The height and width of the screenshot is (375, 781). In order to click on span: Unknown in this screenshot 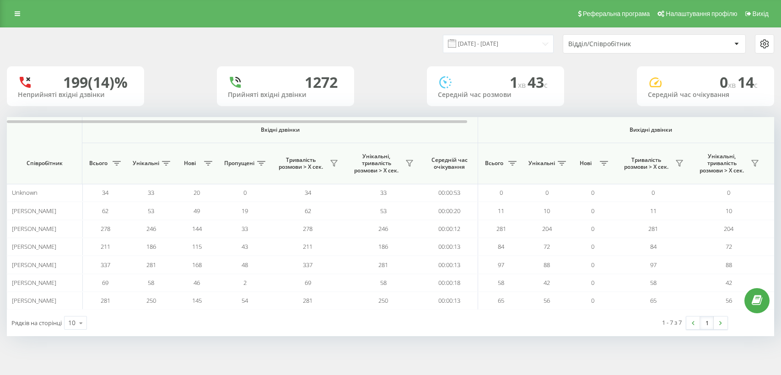, I will do `click(25, 193)`.